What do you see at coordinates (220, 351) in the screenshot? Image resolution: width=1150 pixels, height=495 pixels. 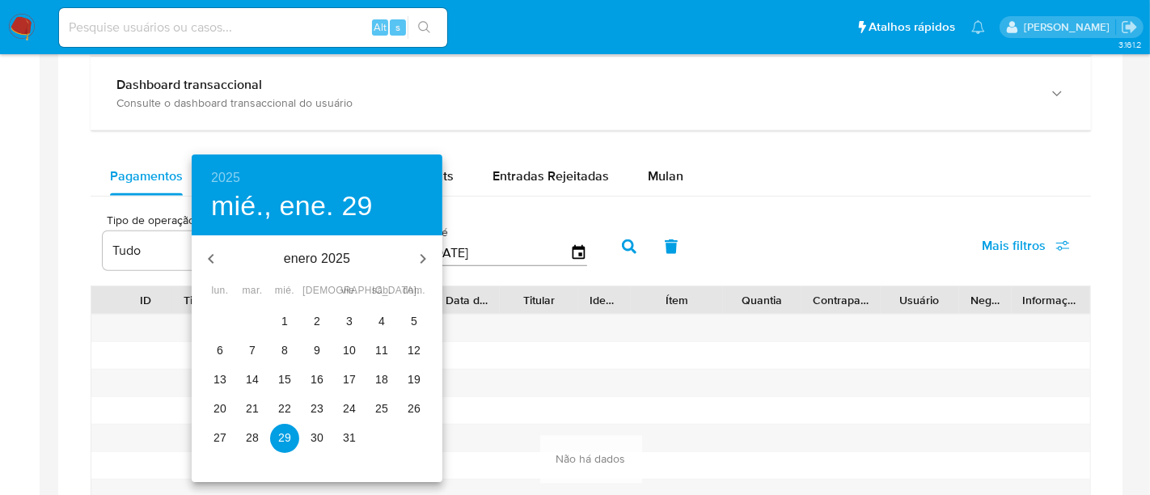 I see `button: 6` at bounding box center [220, 351].